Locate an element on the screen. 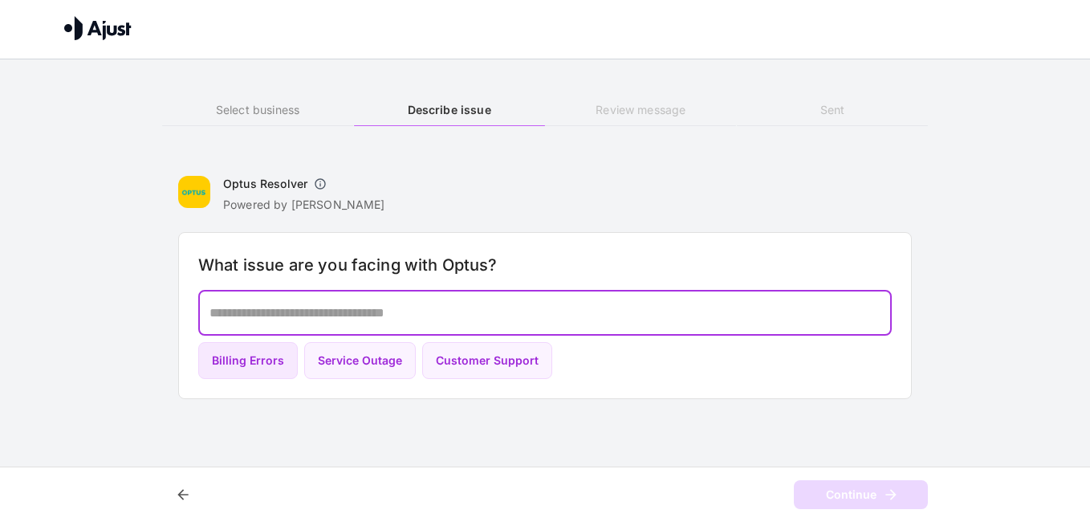 This screenshot has width=1090, height=522. h6: Describe issue is located at coordinates (450, 110).